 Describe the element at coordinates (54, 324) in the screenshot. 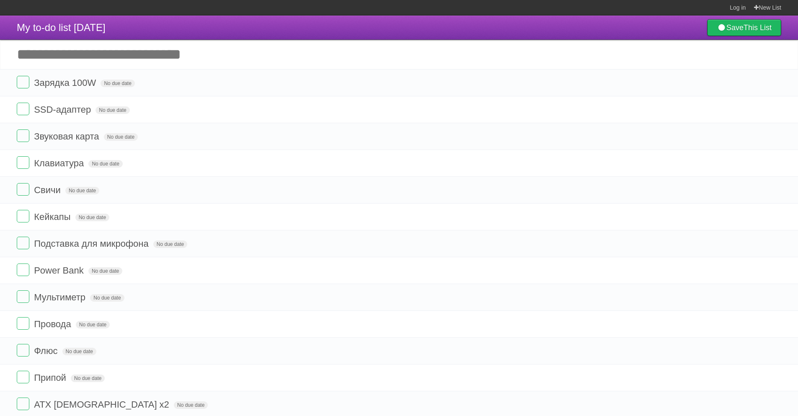

I see `span: Провода` at that location.